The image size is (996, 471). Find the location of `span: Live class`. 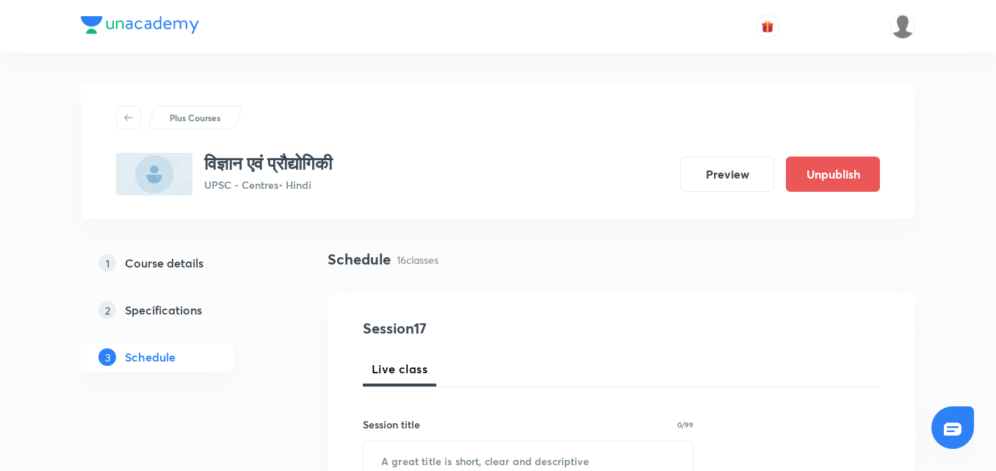

span: Live class is located at coordinates (400, 369).